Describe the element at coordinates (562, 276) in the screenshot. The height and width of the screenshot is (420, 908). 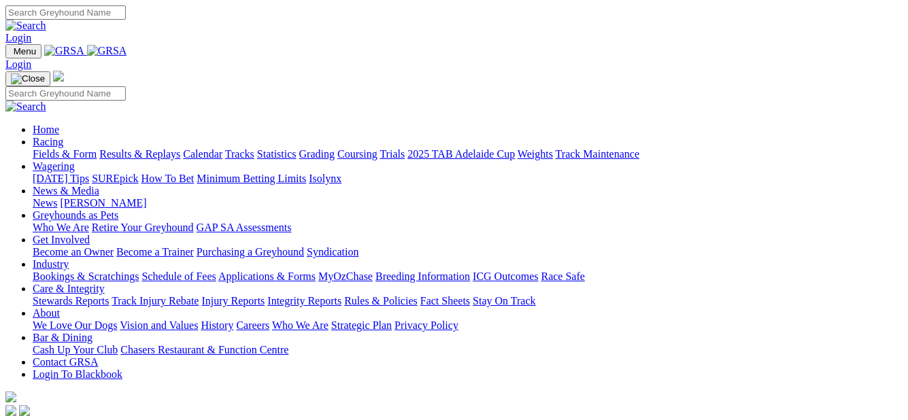
I see `a: Race Safe` at that location.